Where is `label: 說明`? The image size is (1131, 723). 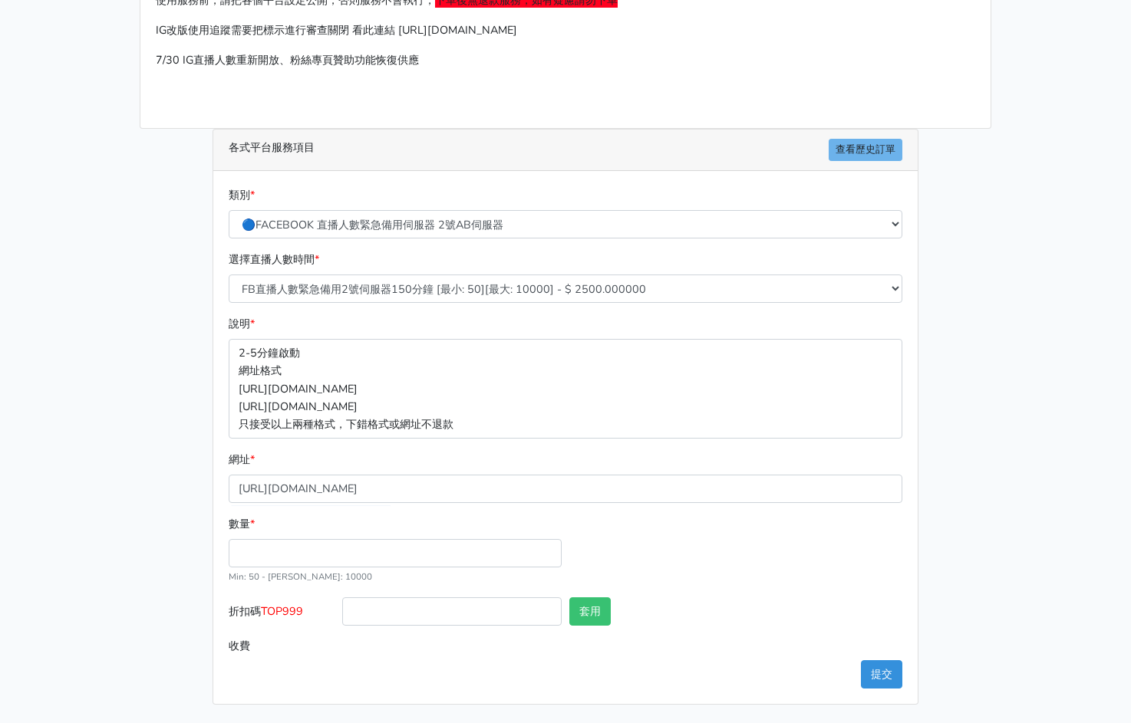
label: 說明 is located at coordinates (242, 324).